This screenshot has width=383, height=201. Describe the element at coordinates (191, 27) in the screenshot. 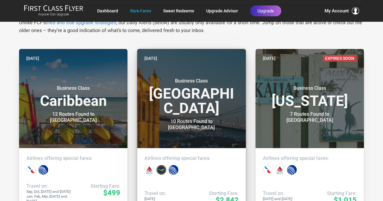

I see `p: Unlike FCF’s , our Daily Alerts (below) are usually only available for a short time. Jump on thos...` at that location.